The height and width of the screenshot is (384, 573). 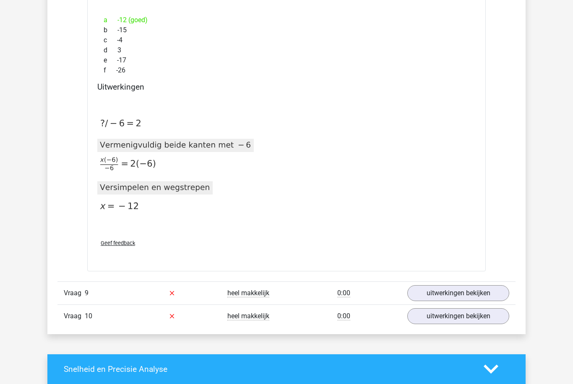 I want to click on span: 9, so click(x=86, y=293).